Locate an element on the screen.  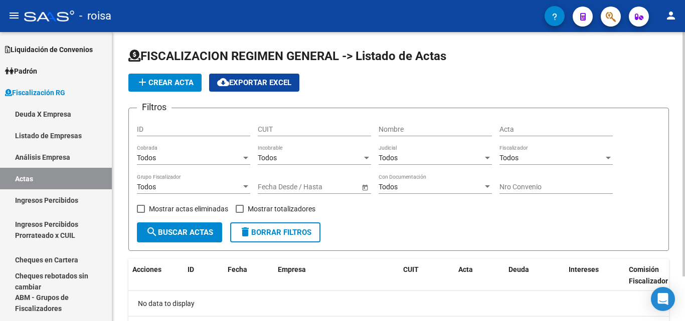
datatable-header-cell: Fecha is located at coordinates (249, 276).